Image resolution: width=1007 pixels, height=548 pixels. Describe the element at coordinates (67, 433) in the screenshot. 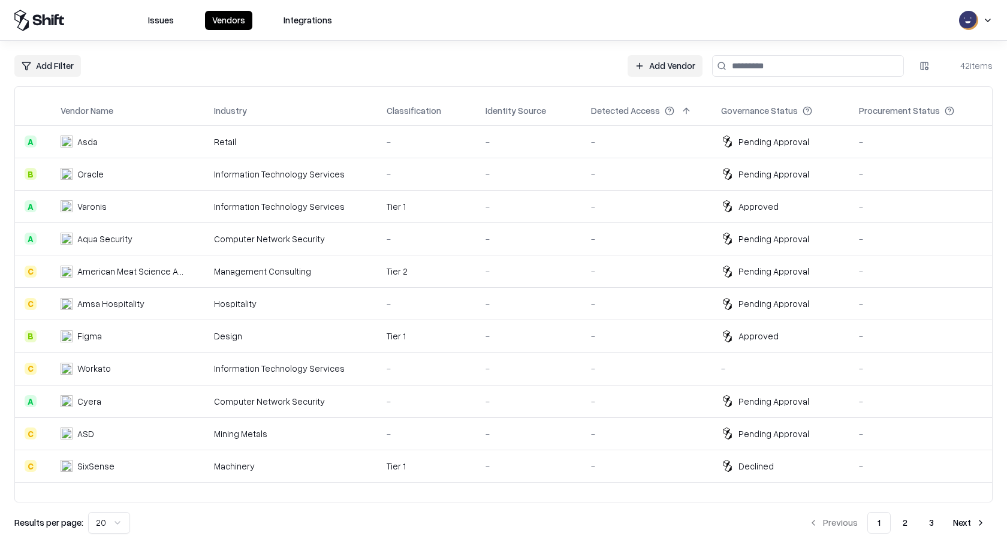

I see `img: ASD` at that location.